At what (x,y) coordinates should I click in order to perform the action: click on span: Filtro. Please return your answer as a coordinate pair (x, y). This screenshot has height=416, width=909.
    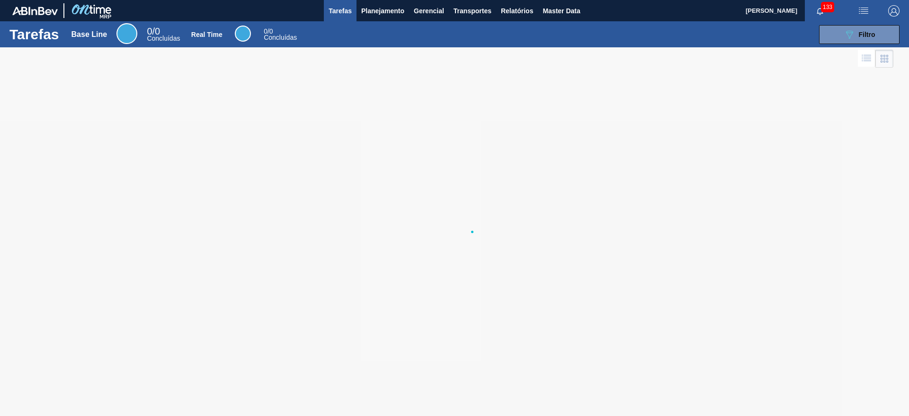
    Looking at the image, I should click on (867, 35).